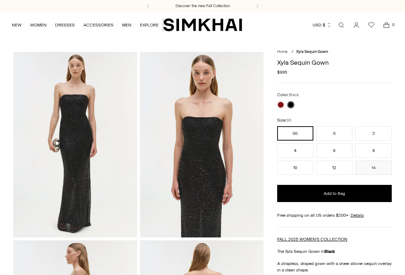  What do you see at coordinates (295, 134) in the screenshot?
I see `button: 00` at bounding box center [295, 134].